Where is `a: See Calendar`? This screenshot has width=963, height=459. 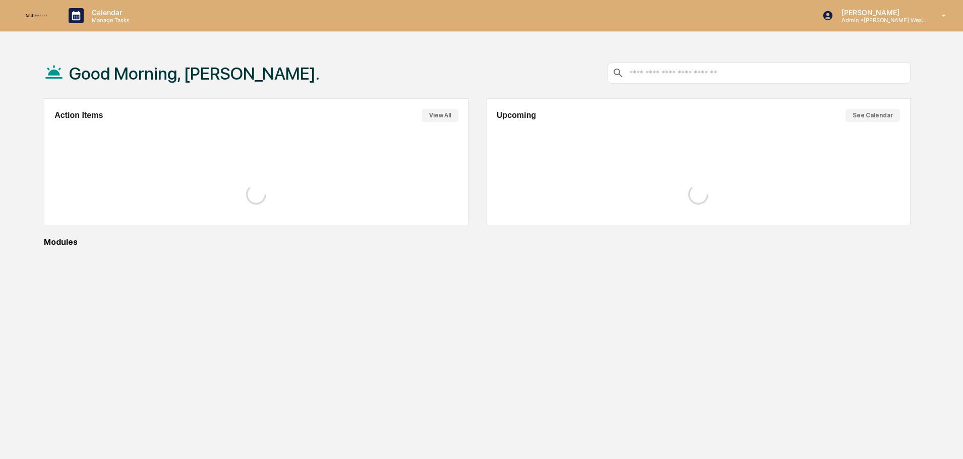
a: See Calendar is located at coordinates (873, 115).